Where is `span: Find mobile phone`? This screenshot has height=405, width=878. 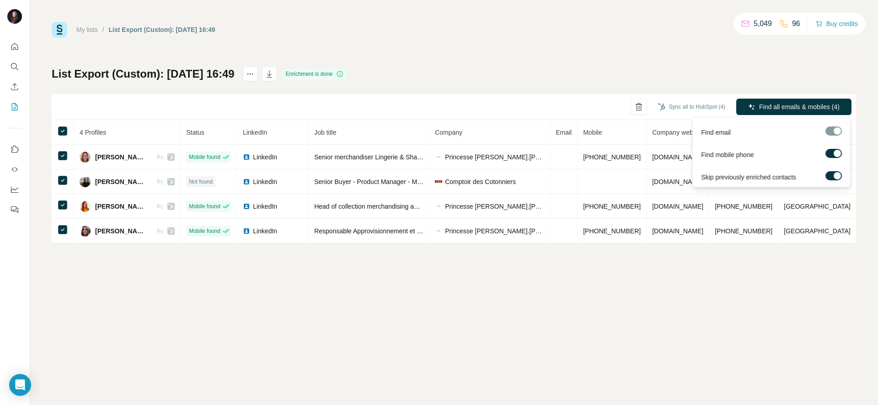 span: Find mobile phone is located at coordinates (727, 155).